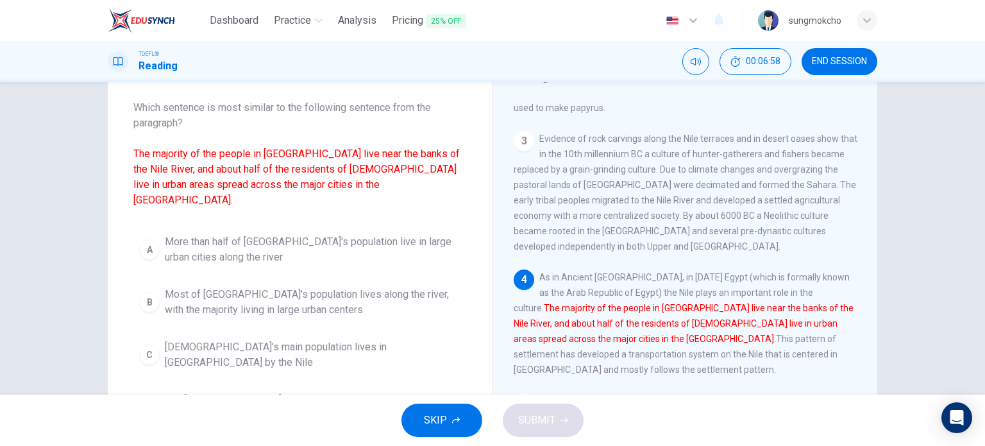 The width and height of the screenshot is (985, 446). I want to click on h1: Reading, so click(158, 66).